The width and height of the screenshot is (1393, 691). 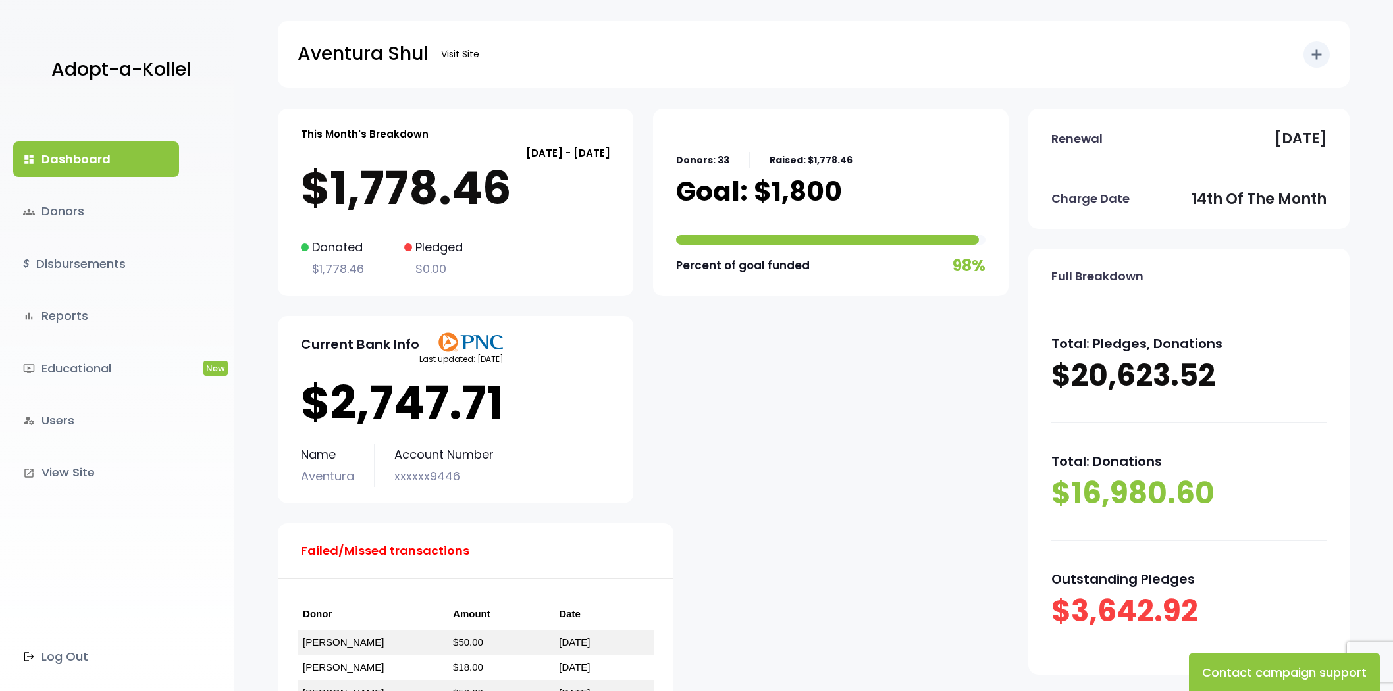 I want to click on a: Adopt-a-Kollel, so click(x=118, y=70).